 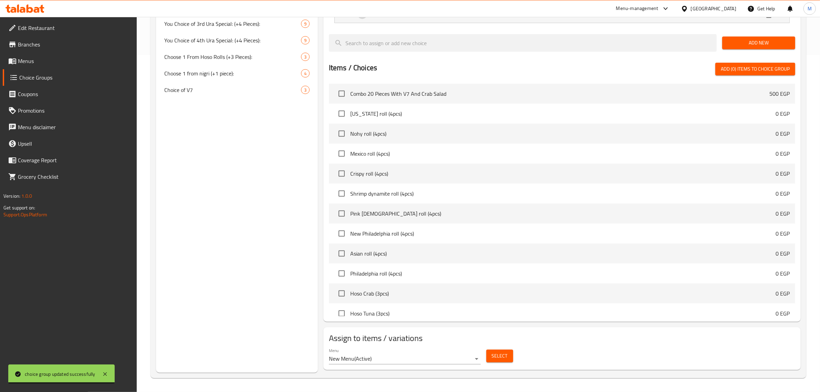 What do you see at coordinates (563, 194) in the screenshot?
I see `span: Shrimp dynamite roll (4pcs)` at bounding box center [563, 194].